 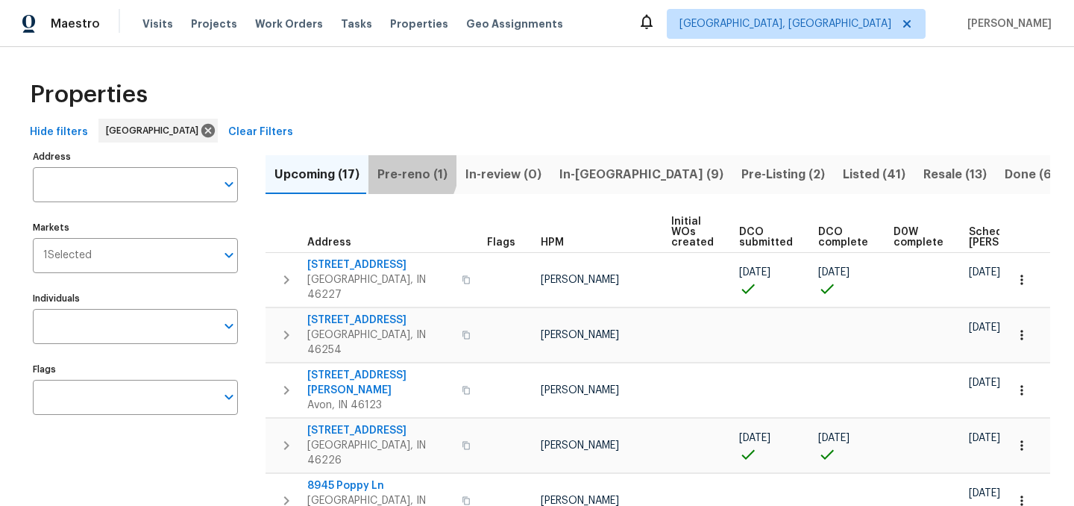 I want to click on span: Pre-Listing (2), so click(x=783, y=174).